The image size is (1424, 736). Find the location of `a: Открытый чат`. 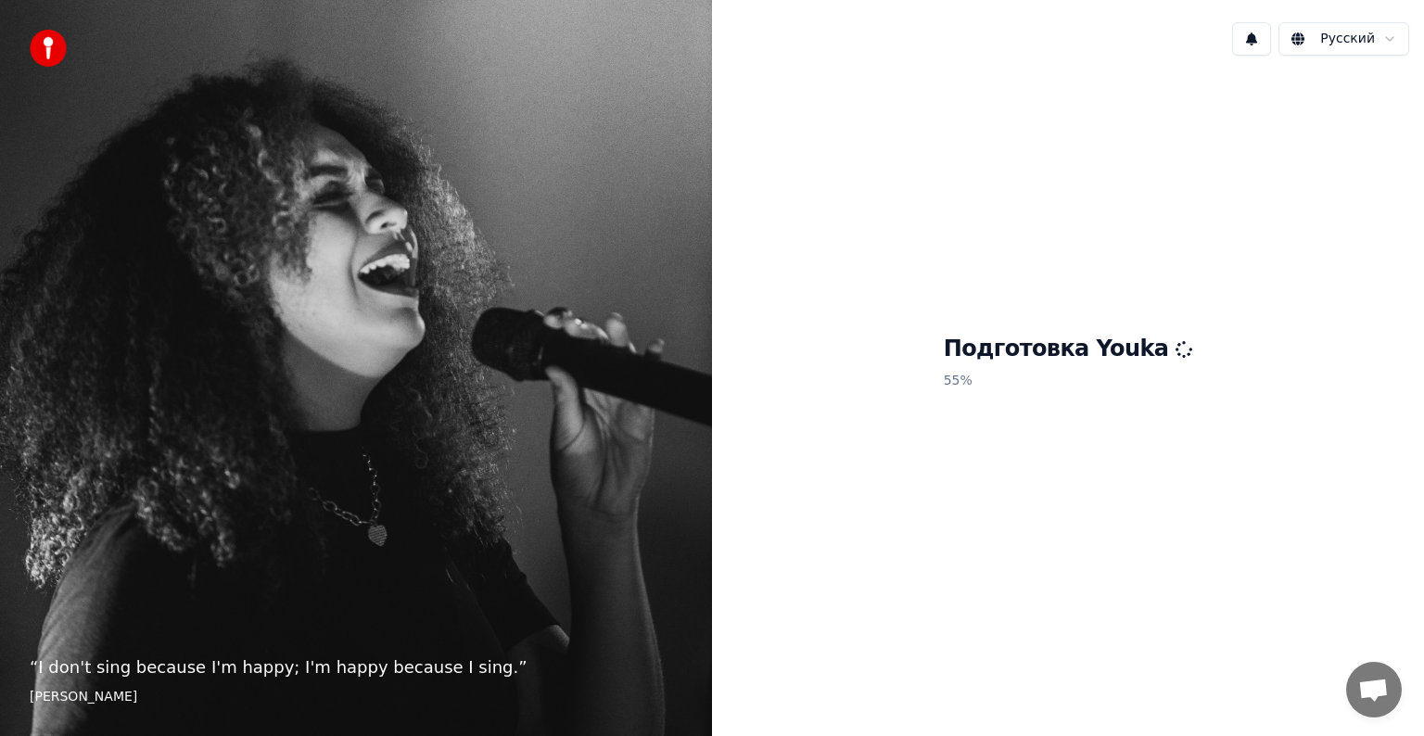

a: Открытый чат is located at coordinates (1374, 690).